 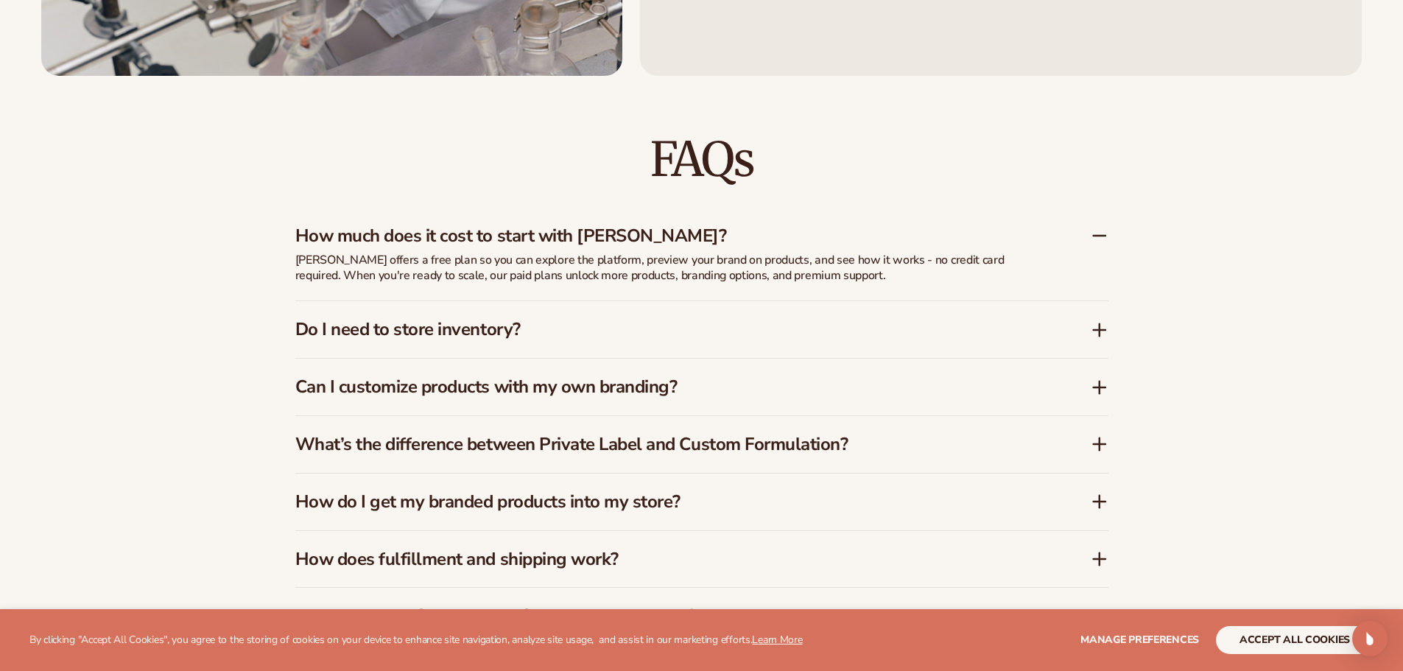 I want to click on h3: What’s the difference between Private Label and Custom Formulation?, so click(x=671, y=444).